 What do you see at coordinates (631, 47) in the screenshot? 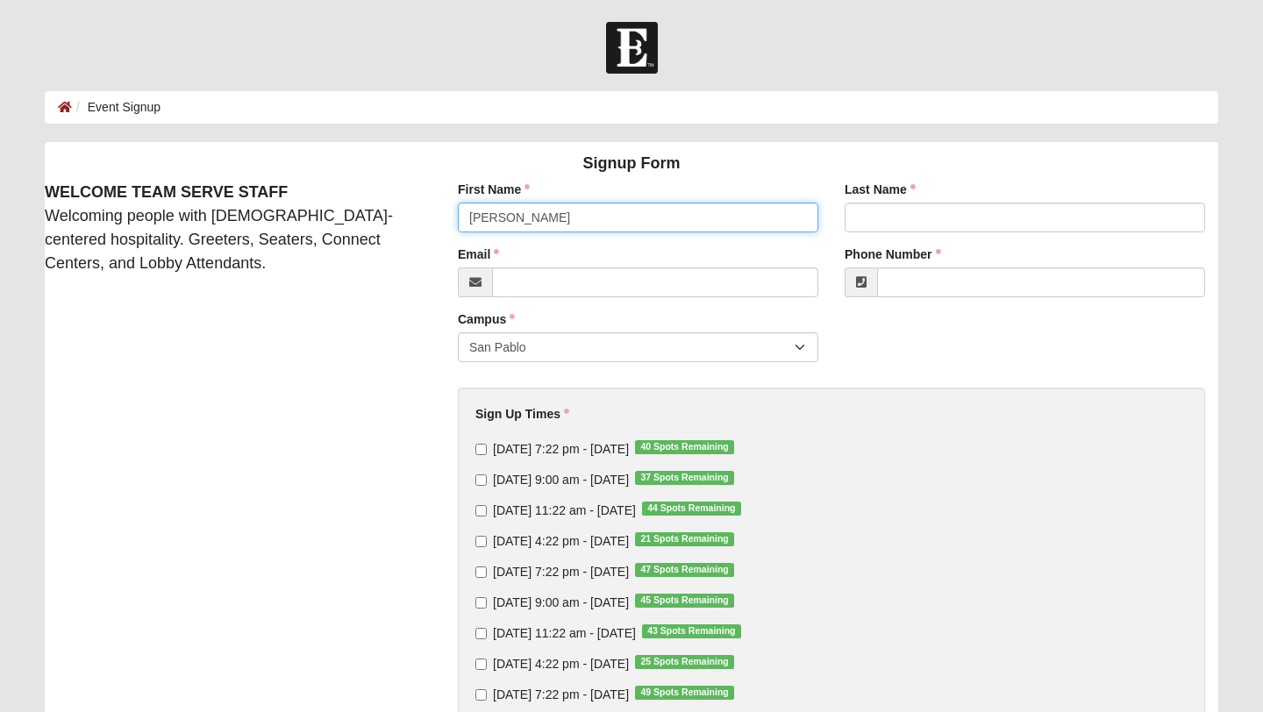
I see `img: Church of Eleven22 Logo` at bounding box center [631, 47].